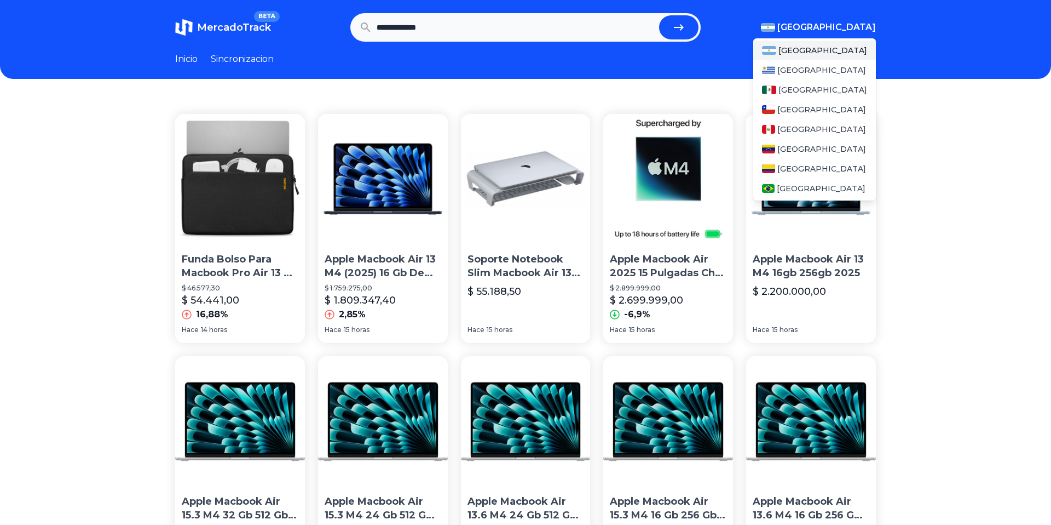 The height and width of the screenshot is (525, 1051). What do you see at coordinates (769, 90) in the screenshot?
I see `img: Mexico` at bounding box center [769, 90].